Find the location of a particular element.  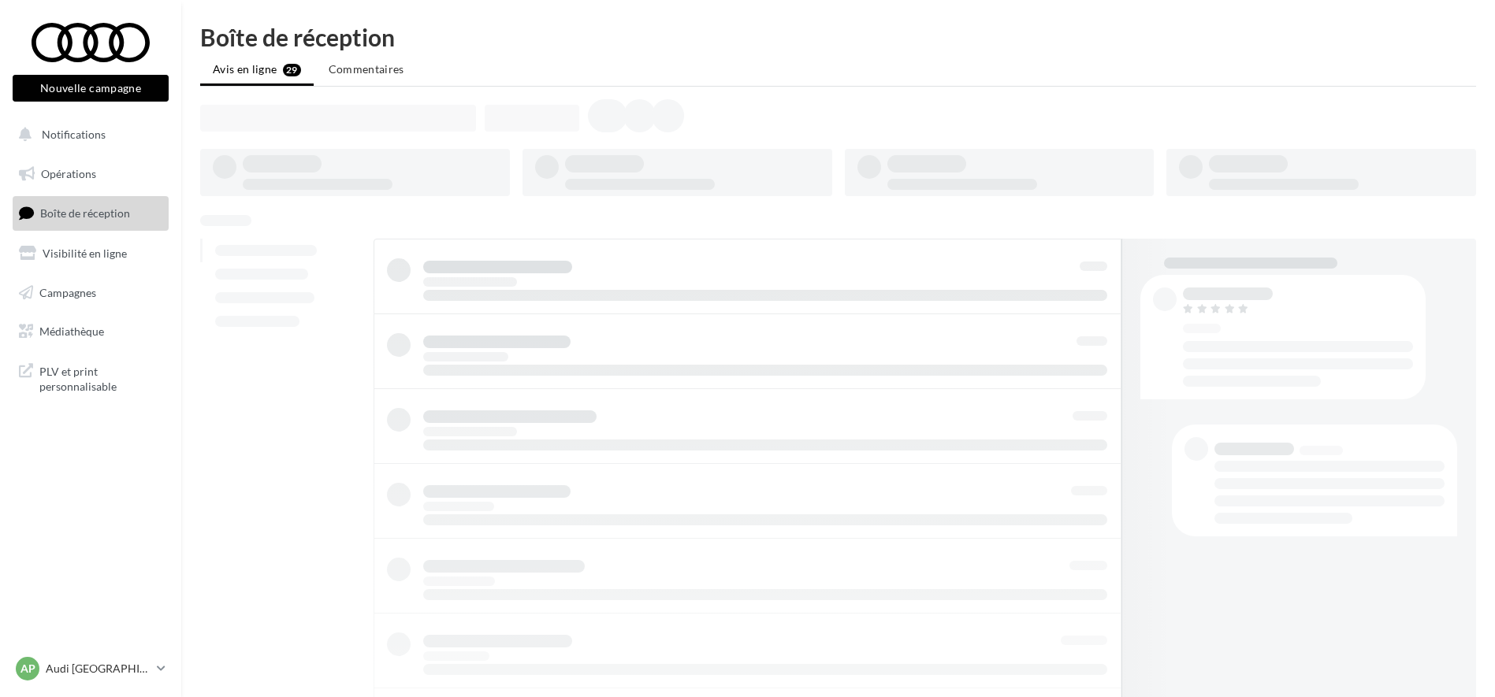

a: Opérations is located at coordinates (91, 174).